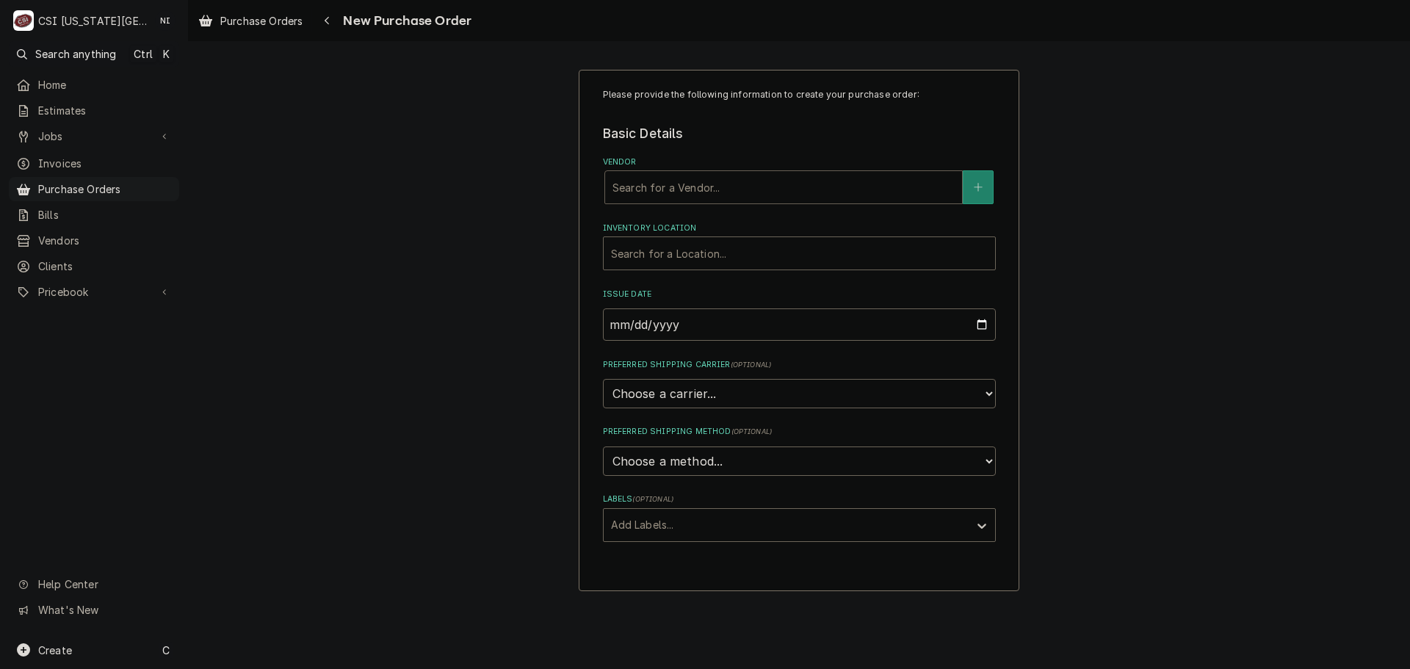 The width and height of the screenshot is (1410, 669). What do you see at coordinates (799, 499) in the screenshot?
I see `label: Labels` at bounding box center [799, 499].